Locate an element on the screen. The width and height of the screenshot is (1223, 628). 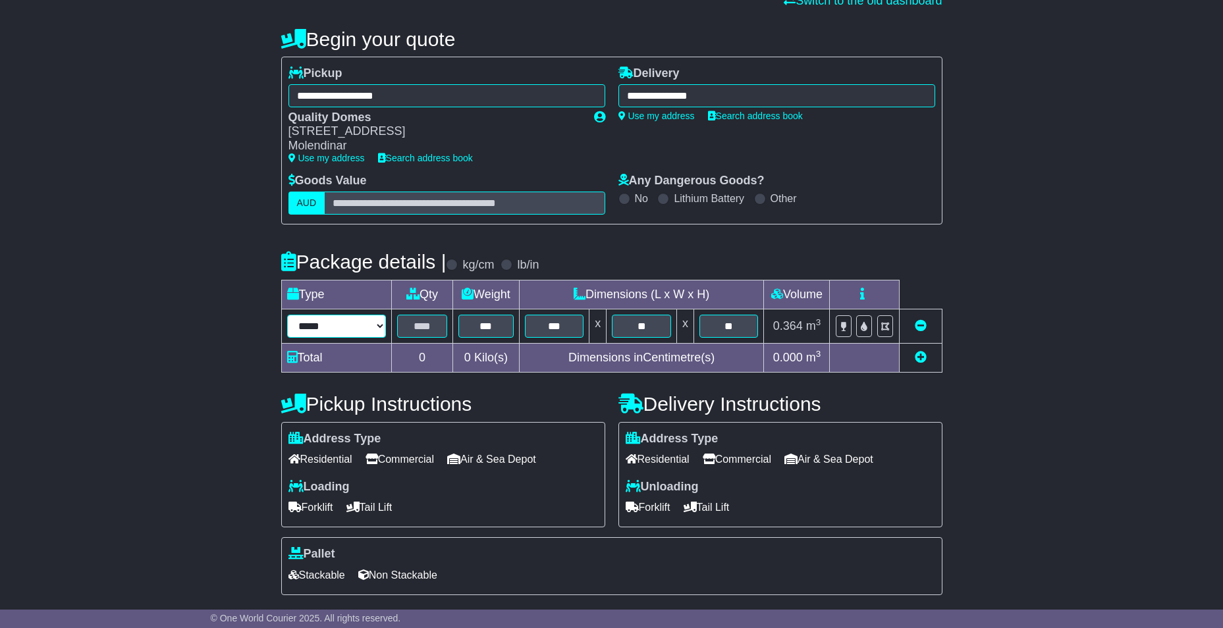
span: 0 is located at coordinates (467, 358).